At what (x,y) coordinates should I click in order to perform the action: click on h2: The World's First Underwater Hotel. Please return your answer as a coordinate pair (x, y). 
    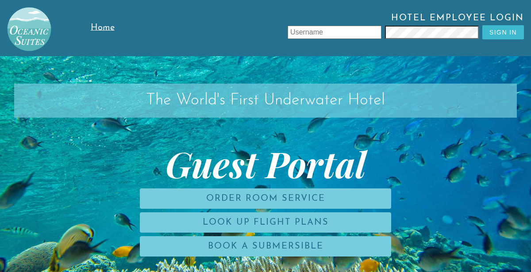
    Looking at the image, I should click on (265, 100).